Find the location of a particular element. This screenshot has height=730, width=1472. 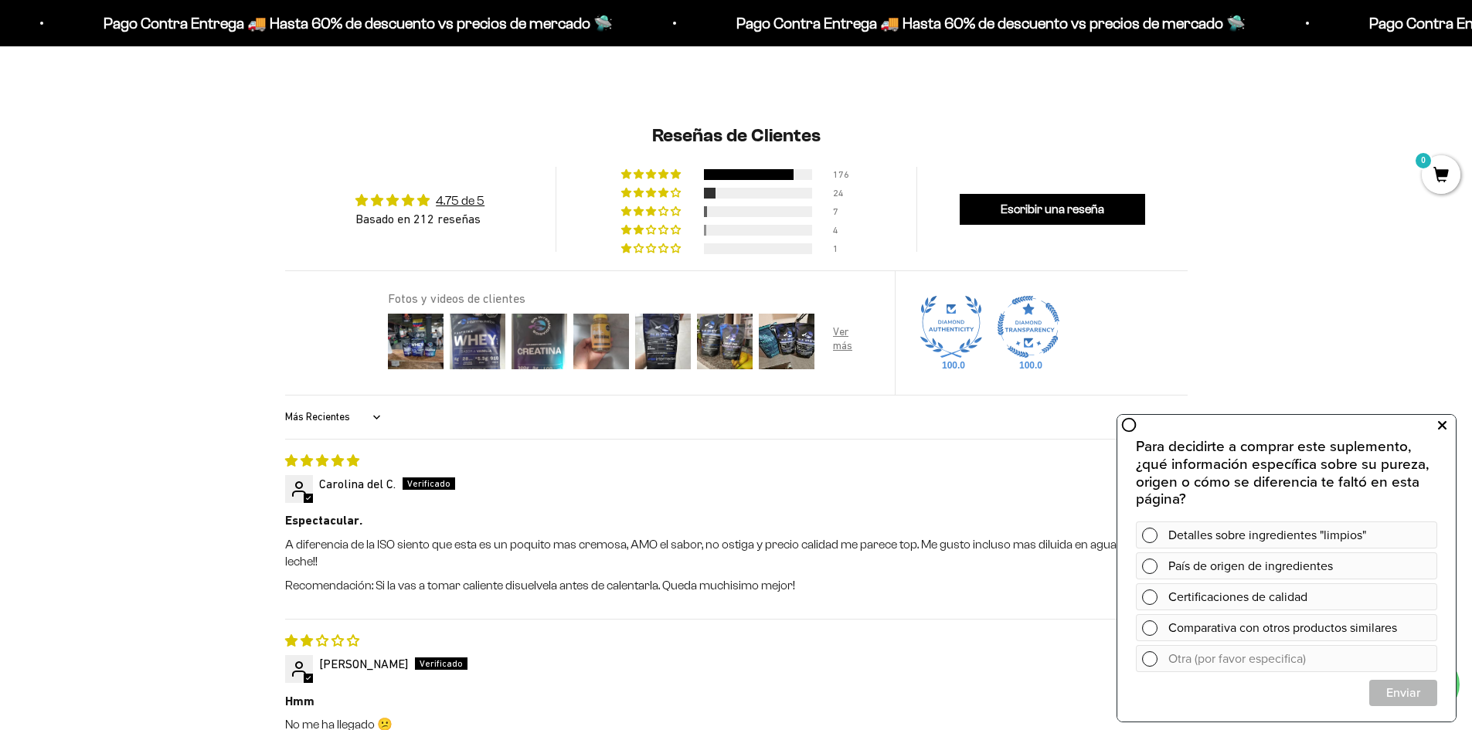

span: 5 star review is located at coordinates (322, 461).